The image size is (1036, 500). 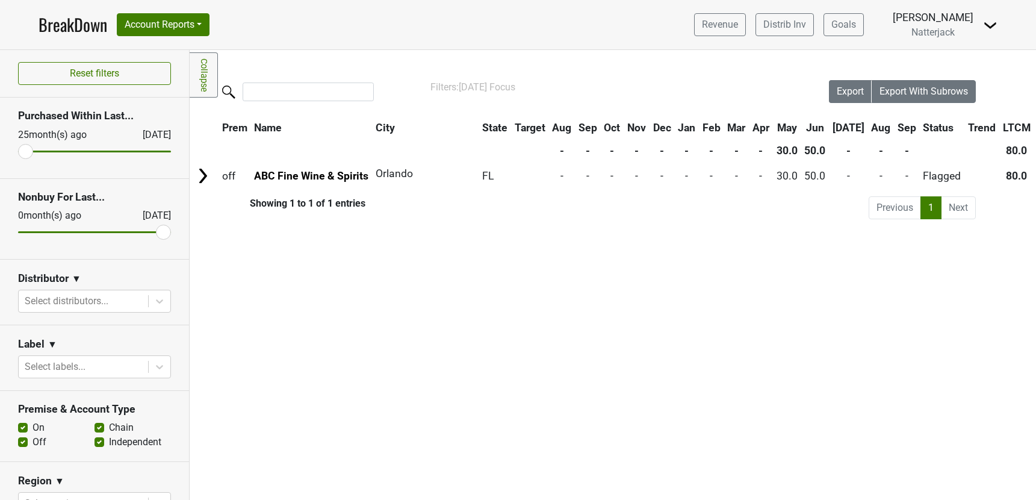 What do you see at coordinates (31, 344) in the screenshot?
I see `h3: Label` at bounding box center [31, 344].